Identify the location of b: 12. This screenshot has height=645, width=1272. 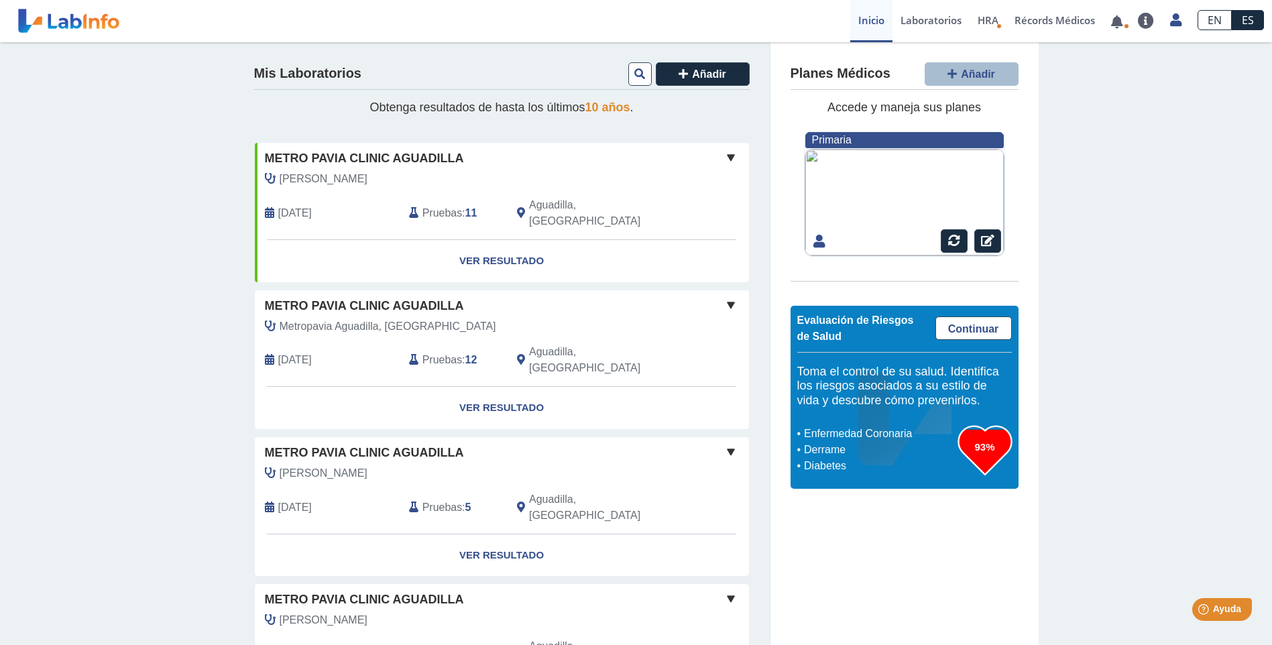
(472, 360).